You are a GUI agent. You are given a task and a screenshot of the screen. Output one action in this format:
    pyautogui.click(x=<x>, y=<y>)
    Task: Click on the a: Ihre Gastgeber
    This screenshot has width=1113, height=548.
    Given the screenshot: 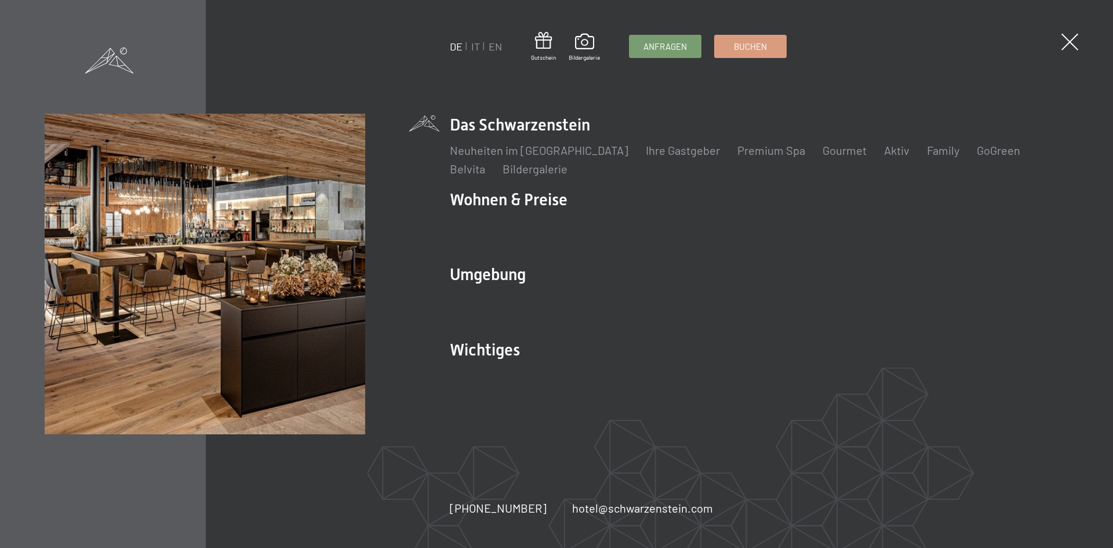 What is the action you would take?
    pyautogui.click(x=683, y=150)
    